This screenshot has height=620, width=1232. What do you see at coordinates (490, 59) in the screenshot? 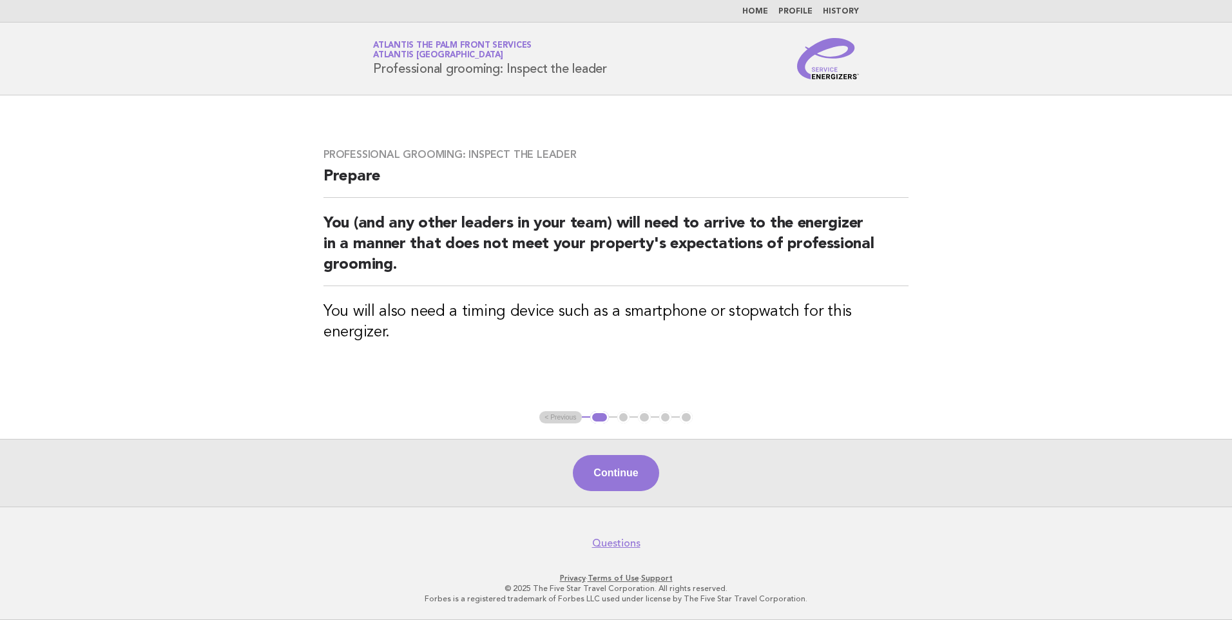
I see `h1: Professional grooming: Inspect the leader` at bounding box center [490, 59].